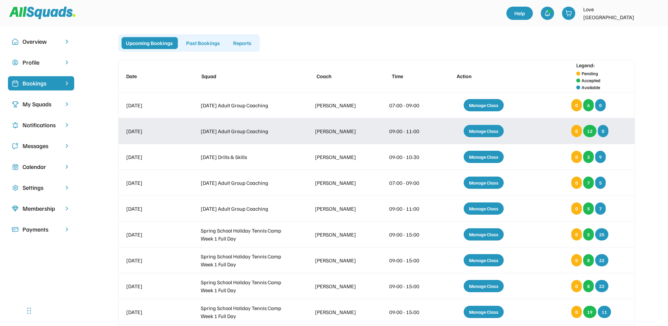  I want to click on div: Profile, so click(41, 62).